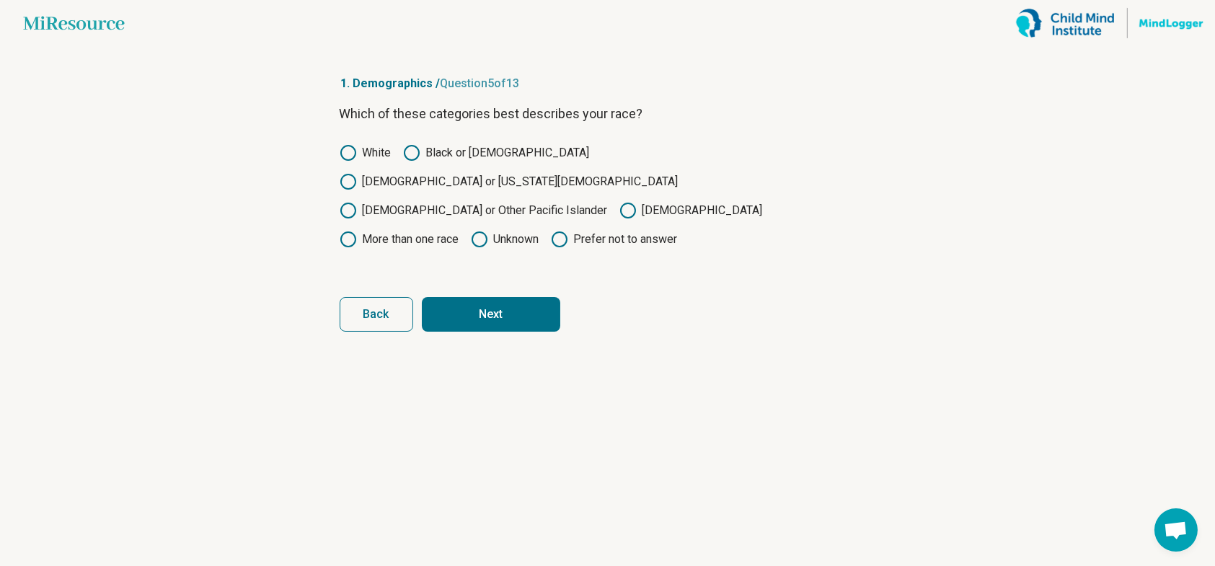 The height and width of the screenshot is (566, 1215). What do you see at coordinates (399, 239) in the screenshot?
I see `label: More than one race` at bounding box center [399, 239].